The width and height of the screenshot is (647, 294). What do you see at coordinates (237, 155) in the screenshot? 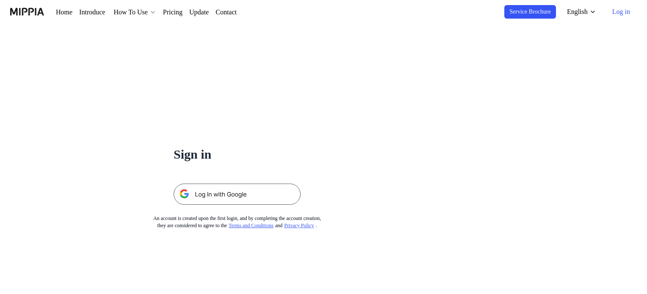
I see `h1: Sign in` at bounding box center [237, 155].